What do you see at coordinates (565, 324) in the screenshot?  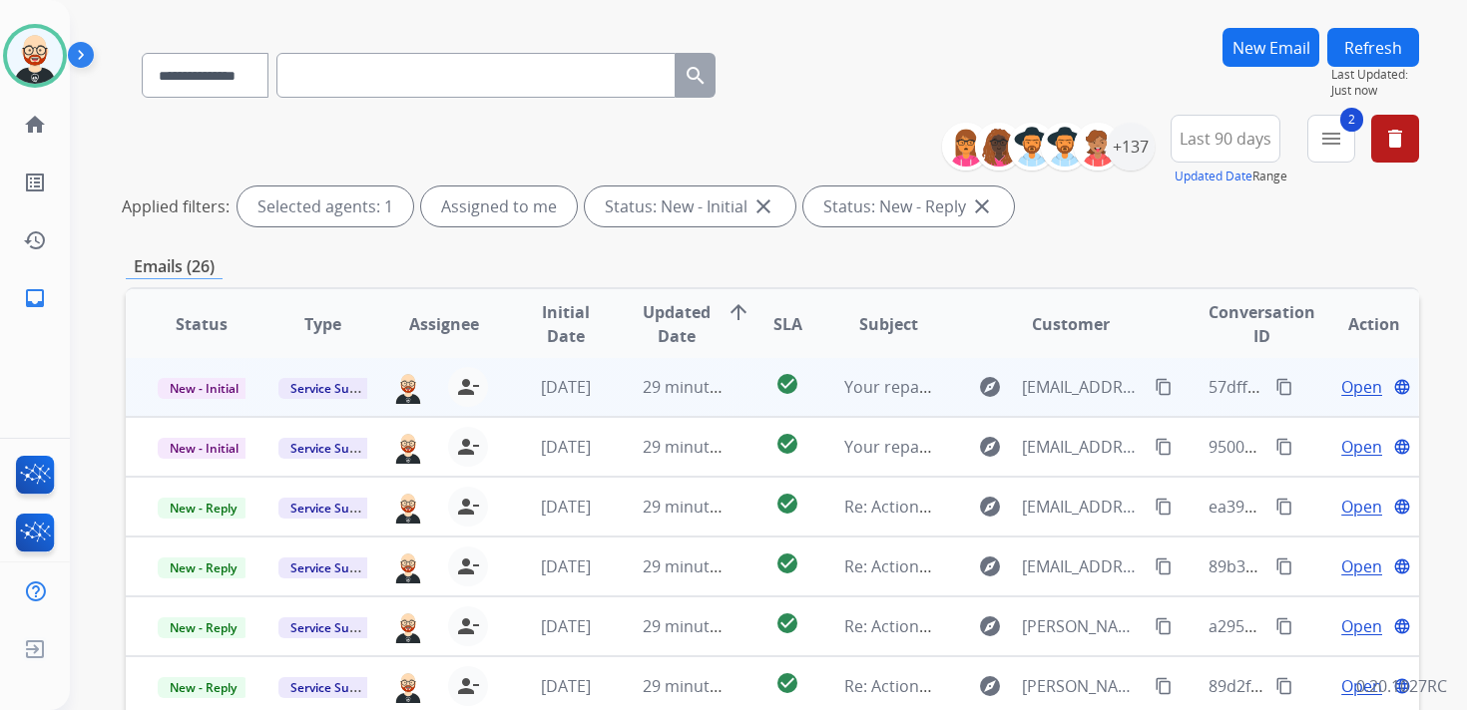 I see `span: Initial Date` at bounding box center [565, 324].